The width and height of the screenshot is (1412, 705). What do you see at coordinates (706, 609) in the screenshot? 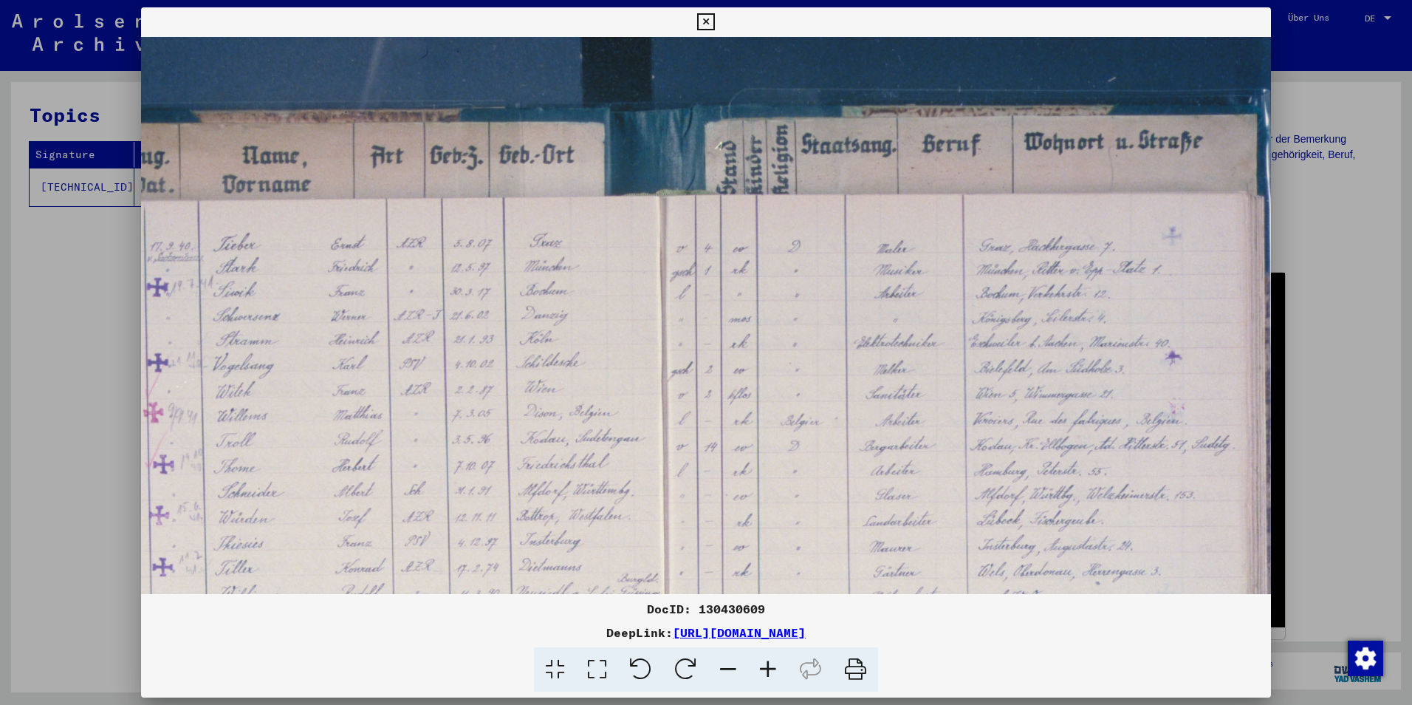
I see `div: DocID: 130430609` at bounding box center [706, 609].